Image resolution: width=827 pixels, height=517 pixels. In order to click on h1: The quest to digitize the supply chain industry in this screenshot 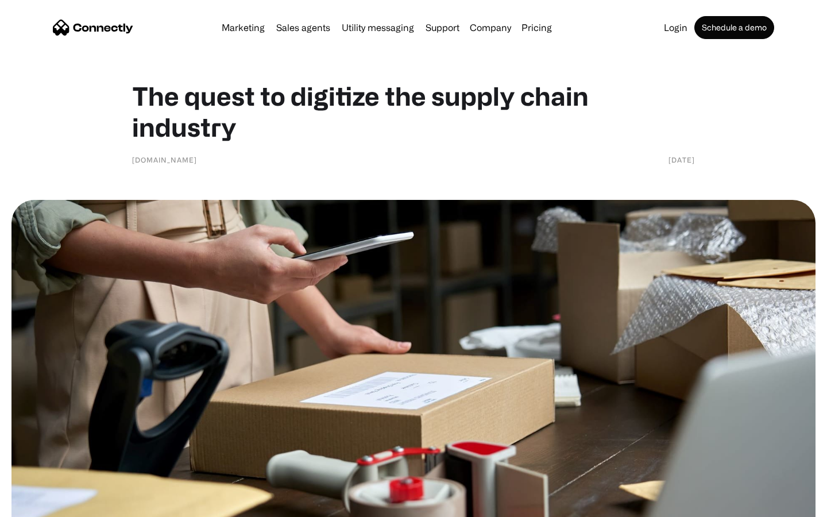, I will do `click(414, 111)`.